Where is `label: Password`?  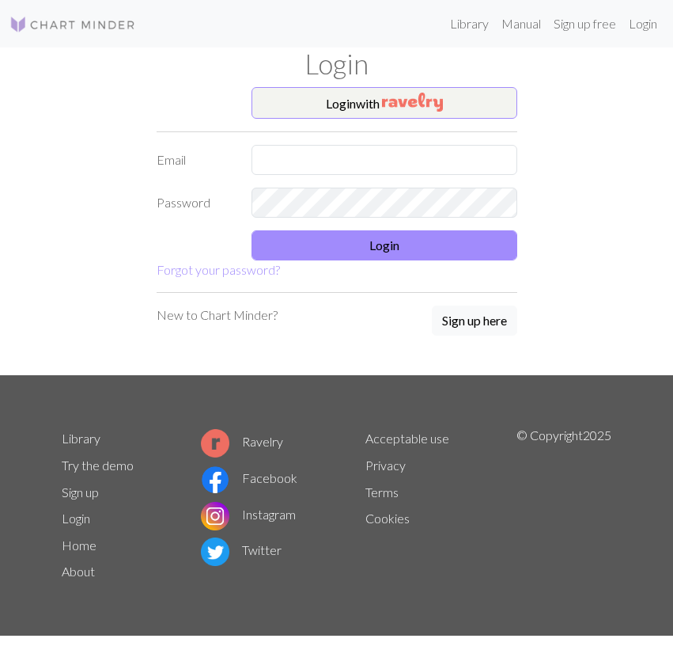 label: Password is located at coordinates (195, 203).